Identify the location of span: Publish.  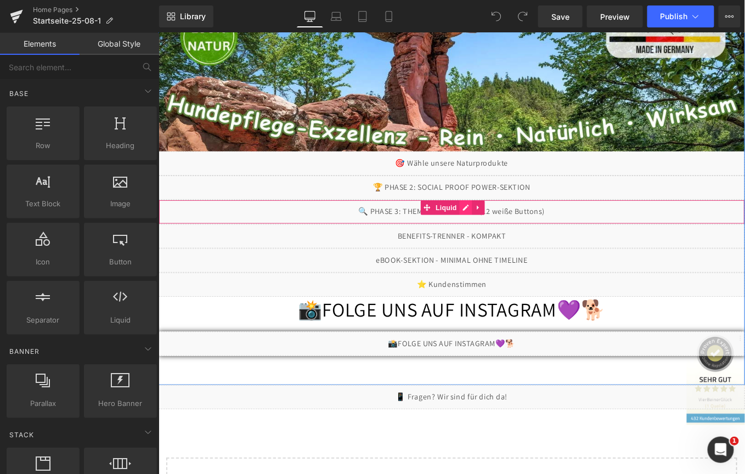
(675, 16).